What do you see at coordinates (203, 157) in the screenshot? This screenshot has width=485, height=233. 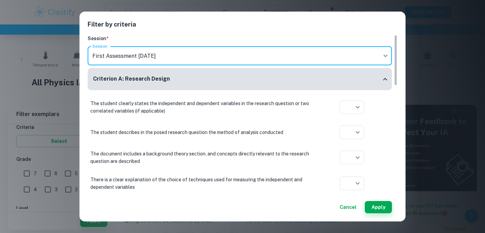 I see `p: The document includes a background theory section, and concepts directly relevant to the research...` at bounding box center [203, 157].